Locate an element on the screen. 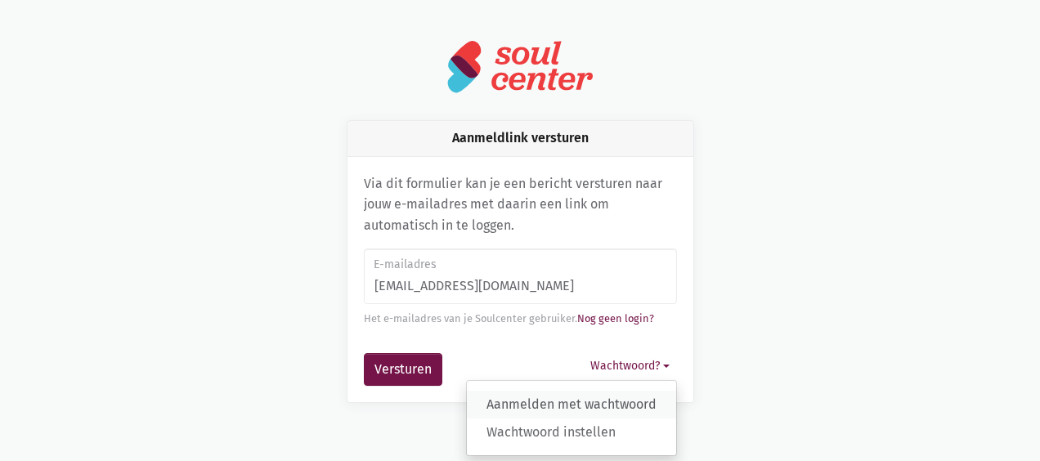  div: Het e-mailadres van je Soulcenter gebruiker. is located at coordinates (520, 319).